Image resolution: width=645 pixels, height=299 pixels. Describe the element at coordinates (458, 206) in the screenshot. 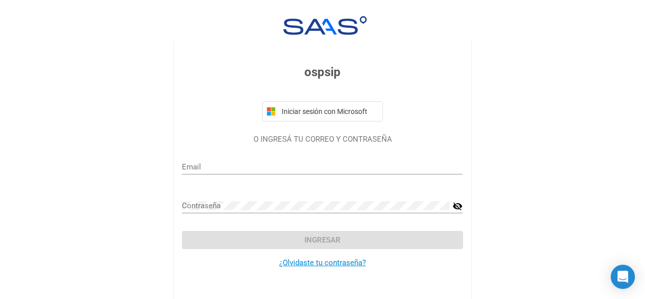

I see `mat-icon: visibility_off` at that location.